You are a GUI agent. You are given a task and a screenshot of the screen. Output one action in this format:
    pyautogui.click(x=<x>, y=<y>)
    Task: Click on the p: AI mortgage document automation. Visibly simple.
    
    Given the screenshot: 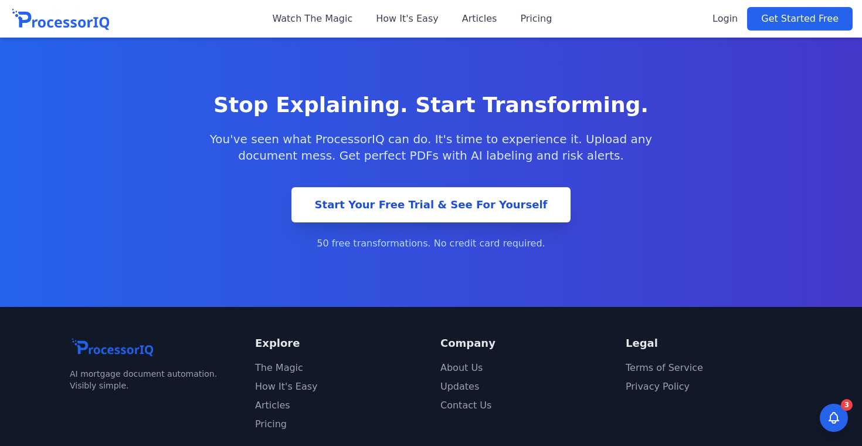 What is the action you would take?
    pyautogui.click(x=153, y=379)
    